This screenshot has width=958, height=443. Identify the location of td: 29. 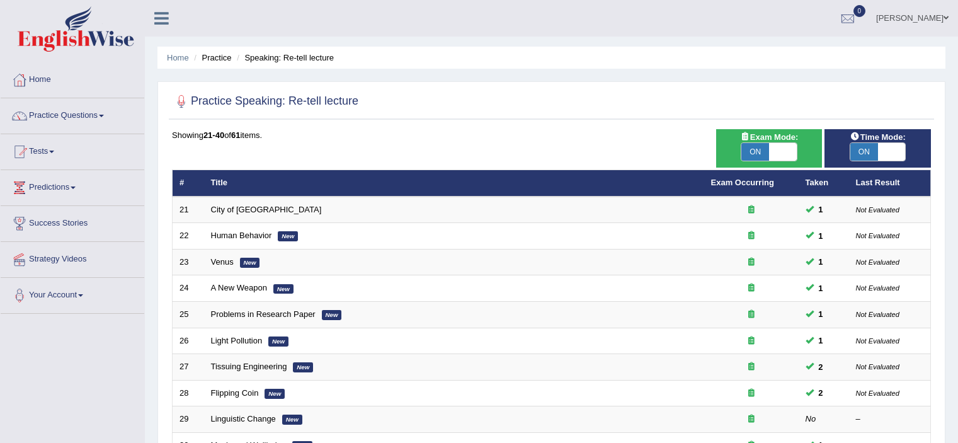
(188, 420).